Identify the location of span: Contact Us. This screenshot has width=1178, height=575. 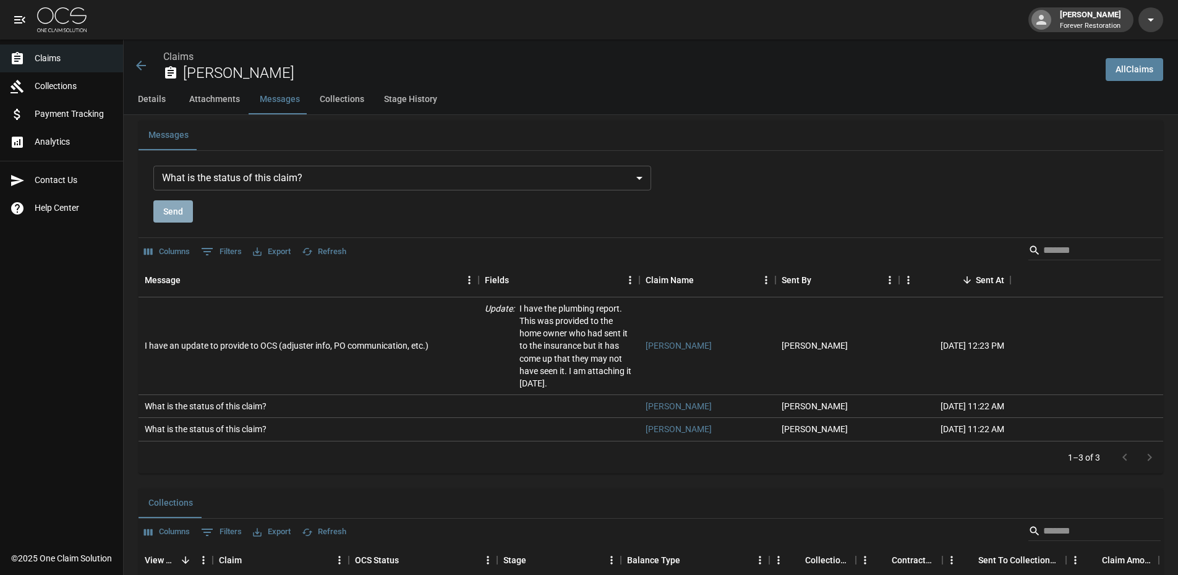
(74, 180).